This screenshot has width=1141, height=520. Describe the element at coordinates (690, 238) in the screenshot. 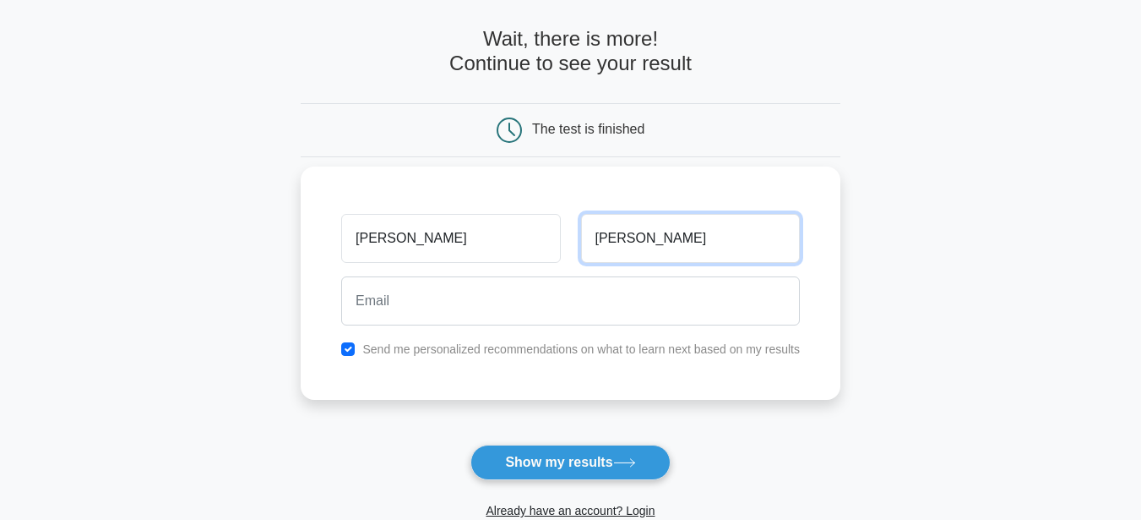

I see `input: Last name` at that location.